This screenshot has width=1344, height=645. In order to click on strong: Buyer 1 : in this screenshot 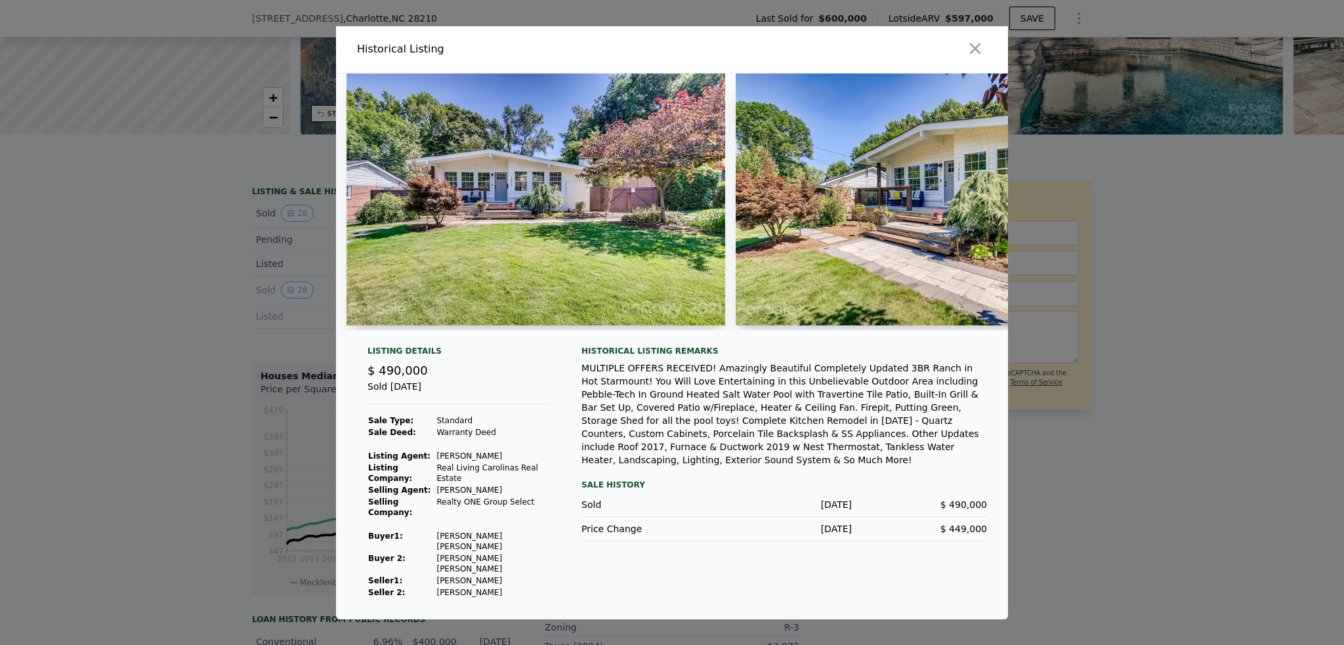, I will do `click(385, 536)`.